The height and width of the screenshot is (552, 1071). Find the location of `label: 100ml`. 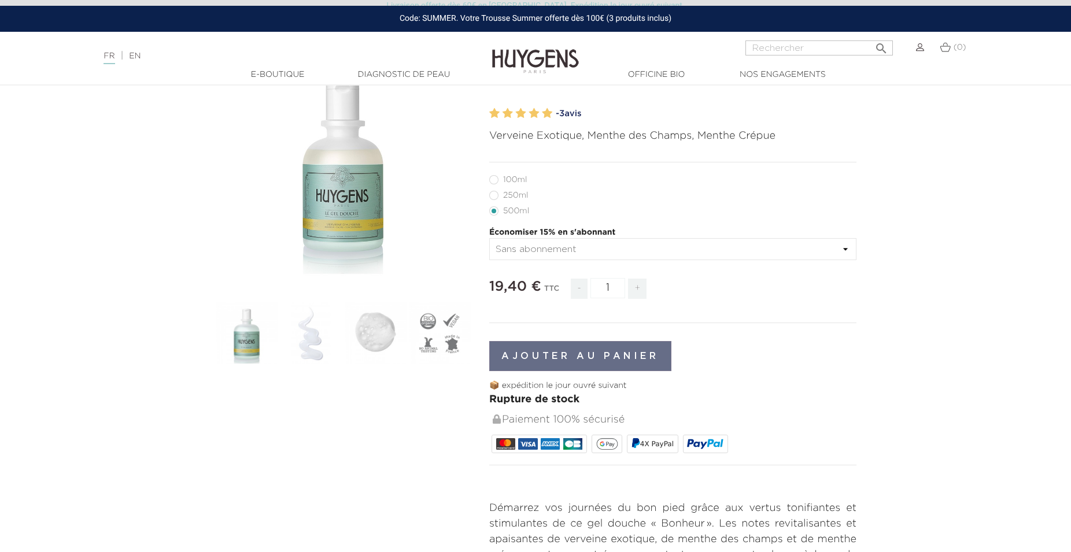

label: 100ml is located at coordinates (515, 180).